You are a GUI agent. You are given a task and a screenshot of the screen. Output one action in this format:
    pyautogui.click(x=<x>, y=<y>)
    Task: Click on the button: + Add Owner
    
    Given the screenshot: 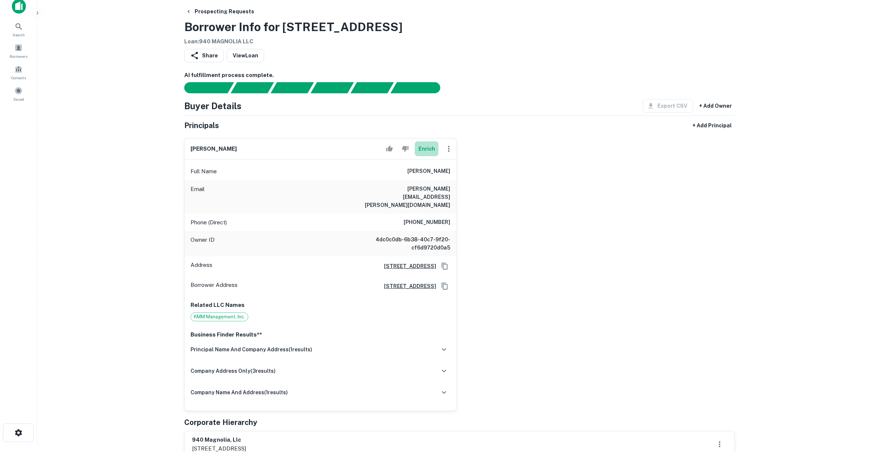 What is the action you would take?
    pyautogui.click(x=716, y=106)
    